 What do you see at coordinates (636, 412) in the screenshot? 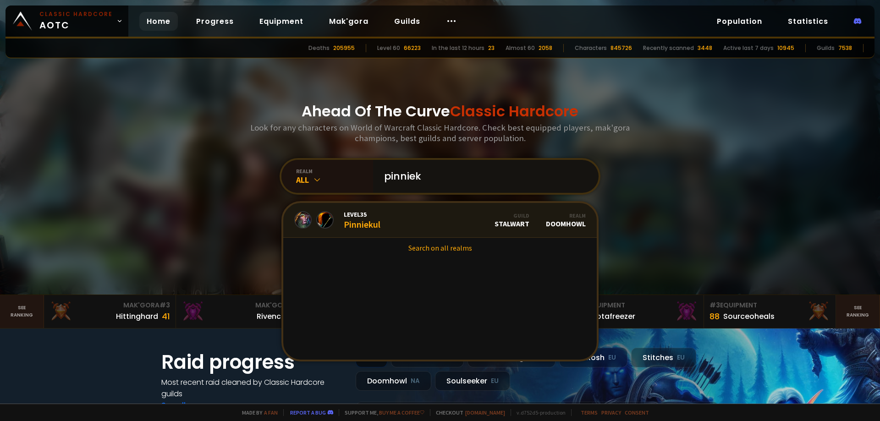
I see `a: Consent` at bounding box center [636, 412].